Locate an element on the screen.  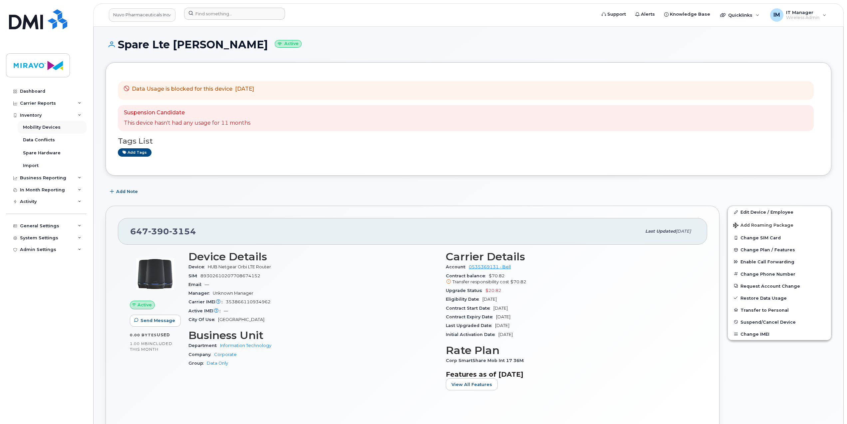
span: 353866110934962 is located at coordinates (248, 301).